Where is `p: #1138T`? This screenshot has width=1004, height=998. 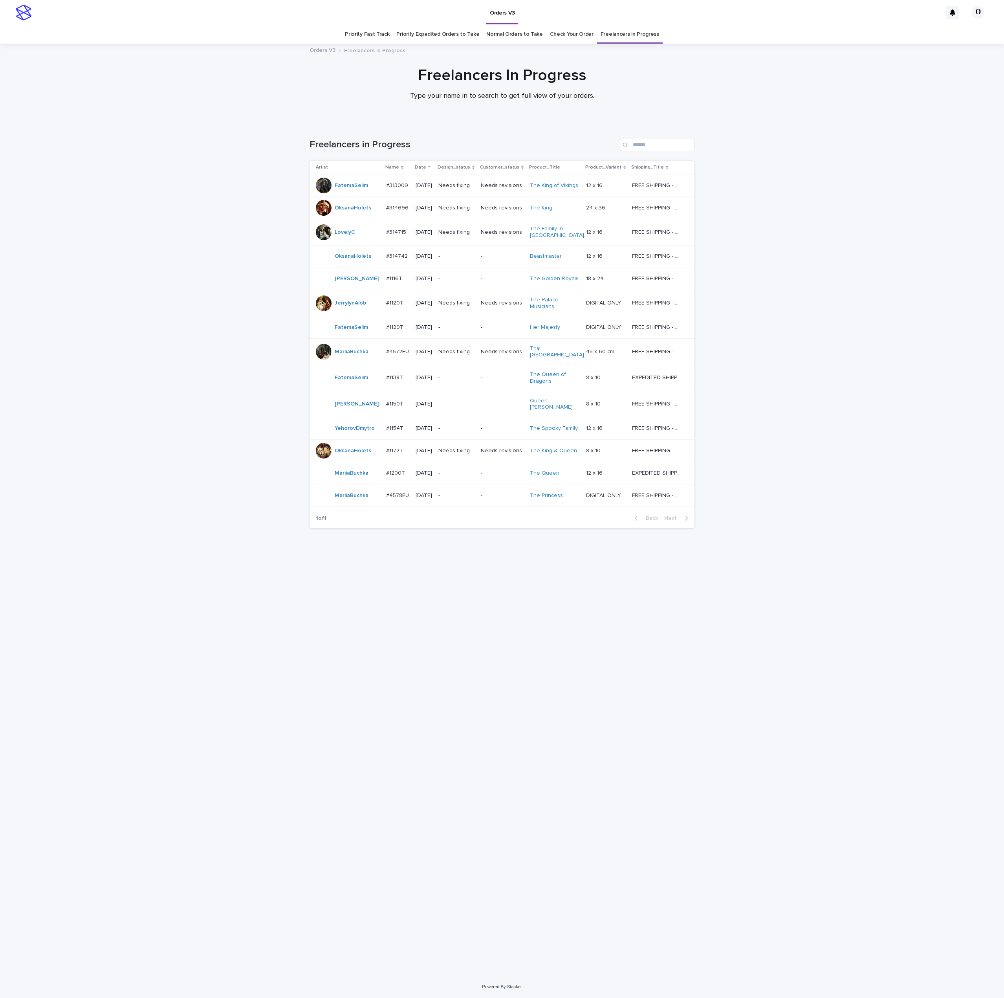
p: #1138T is located at coordinates (395, 377).